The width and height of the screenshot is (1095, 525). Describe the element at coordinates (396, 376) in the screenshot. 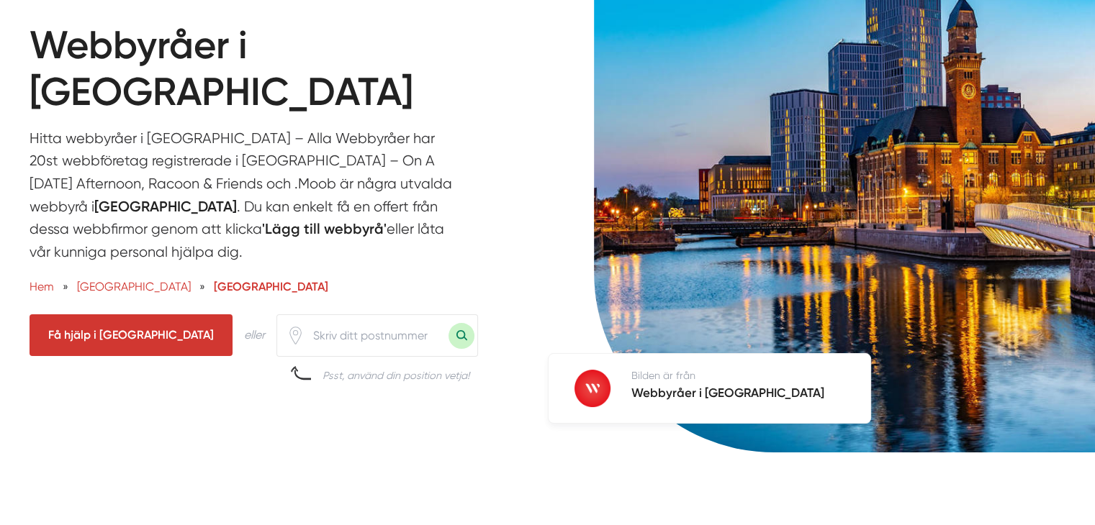

I see `div: Psst, använd din position vetja!` at that location.